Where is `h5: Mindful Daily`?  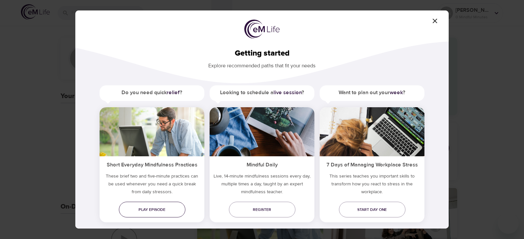 h5: Mindful Daily is located at coordinates (262, 164).